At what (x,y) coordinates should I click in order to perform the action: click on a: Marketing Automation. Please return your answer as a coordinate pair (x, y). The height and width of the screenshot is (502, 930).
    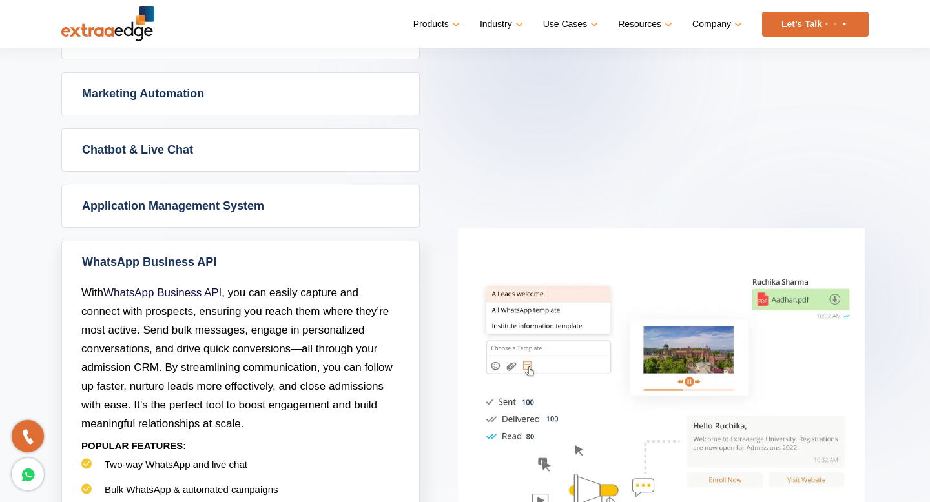
    Looking at the image, I should click on (240, 94).